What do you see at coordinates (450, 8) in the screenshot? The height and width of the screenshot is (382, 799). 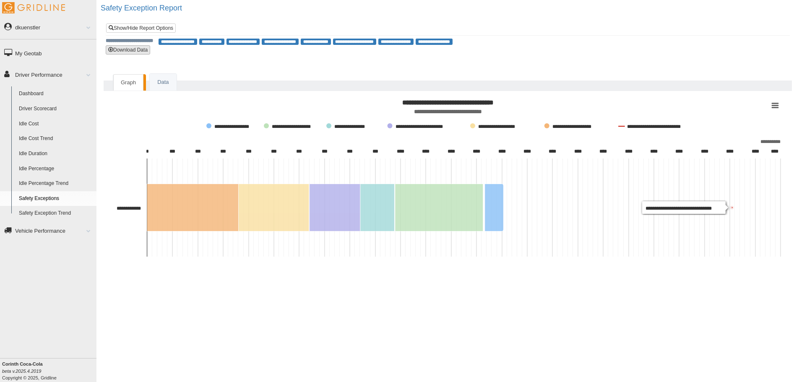 I see `h2: Safety Exception Report` at bounding box center [450, 8].